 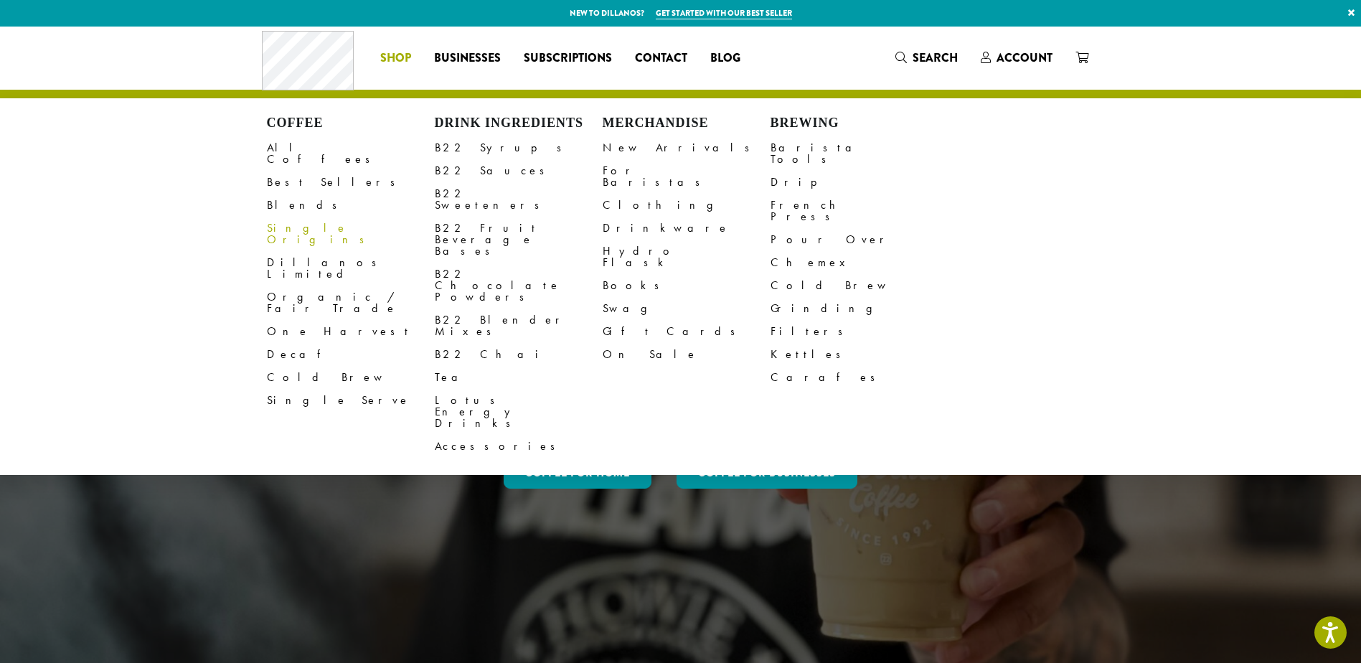 What do you see at coordinates (855, 182) in the screenshot?
I see `a: Drip` at bounding box center [855, 182].